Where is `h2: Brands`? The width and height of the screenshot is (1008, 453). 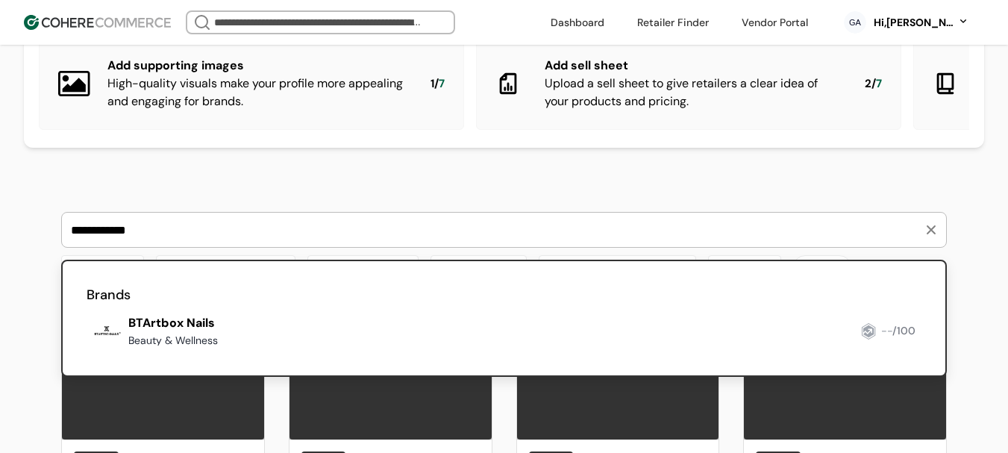 h2: Brands is located at coordinates (504, 295).